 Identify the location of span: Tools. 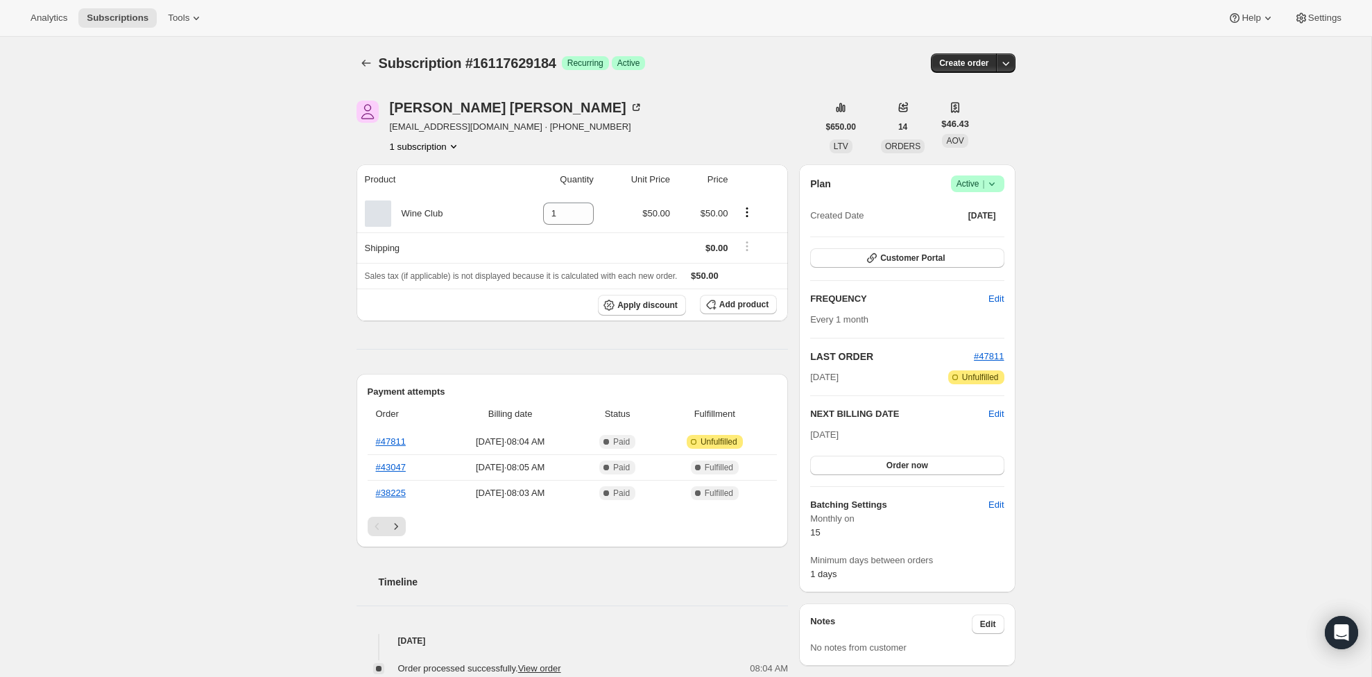
(178, 18).